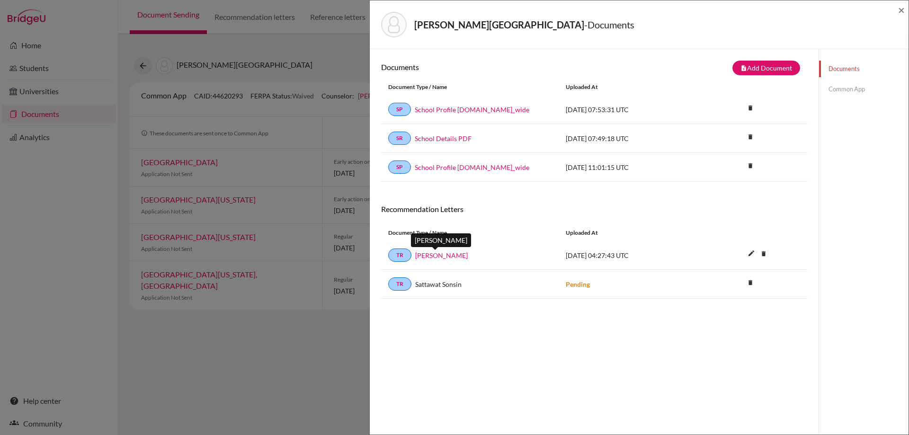  I want to click on i: edit, so click(751, 253).